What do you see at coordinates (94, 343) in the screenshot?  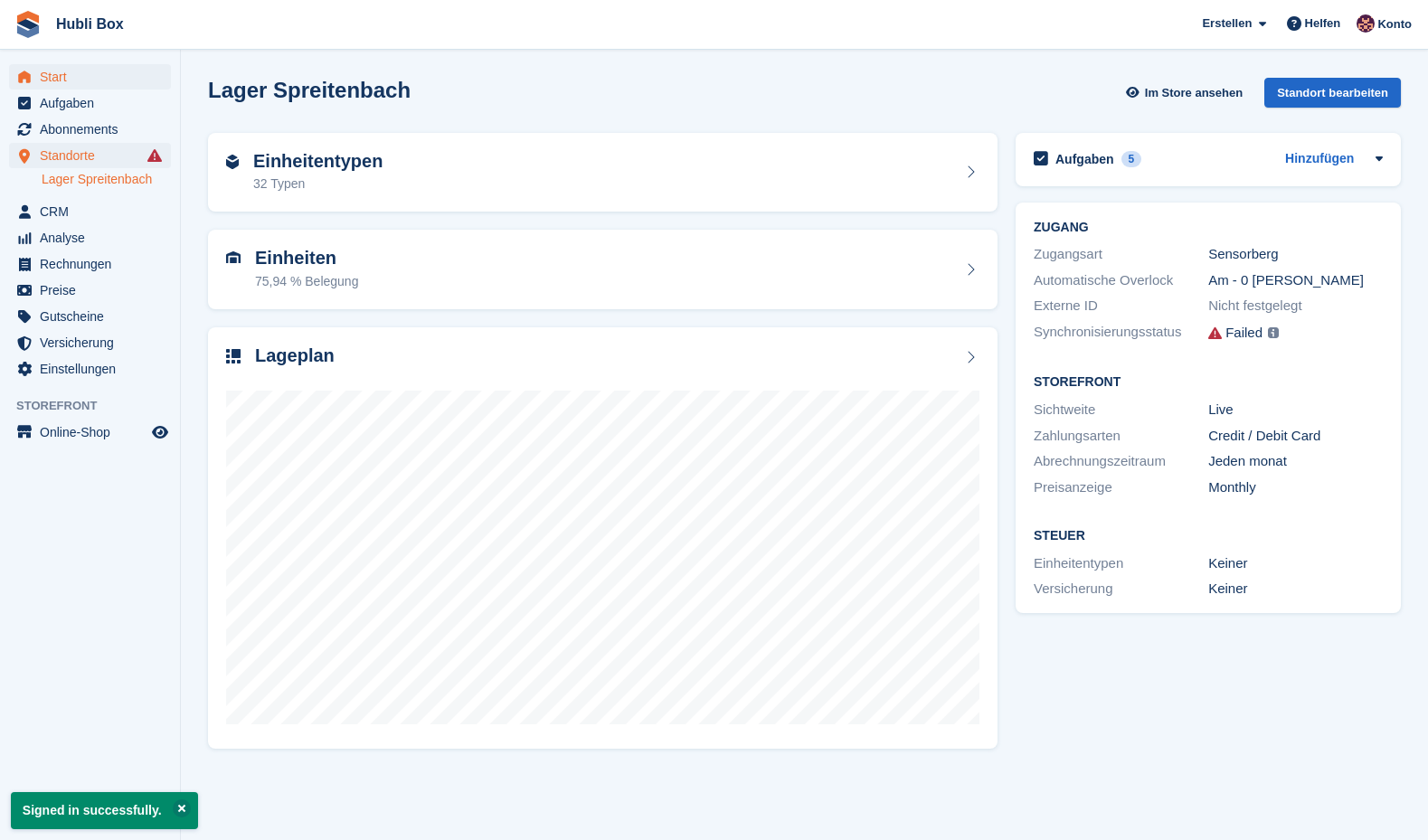 I see `span: Versicherung` at bounding box center [94, 343].